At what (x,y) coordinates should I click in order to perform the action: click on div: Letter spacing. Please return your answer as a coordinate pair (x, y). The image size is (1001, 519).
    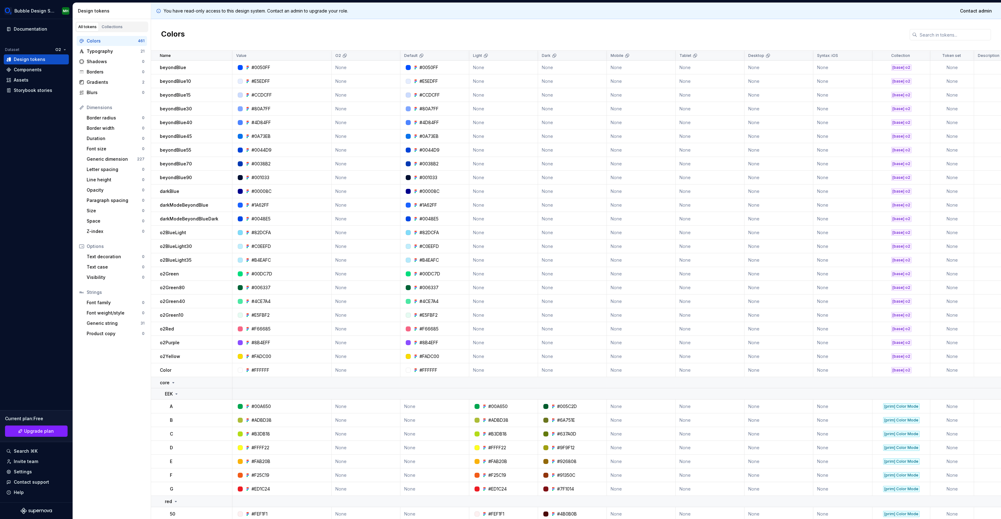
    Looking at the image, I should click on (114, 169).